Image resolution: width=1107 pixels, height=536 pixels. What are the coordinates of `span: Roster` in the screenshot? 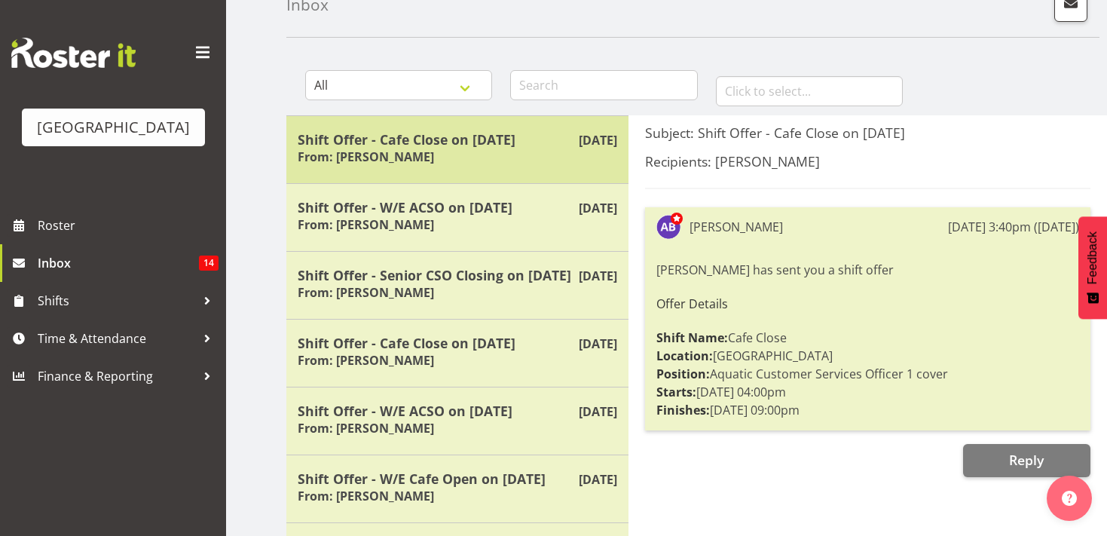 It's located at (128, 225).